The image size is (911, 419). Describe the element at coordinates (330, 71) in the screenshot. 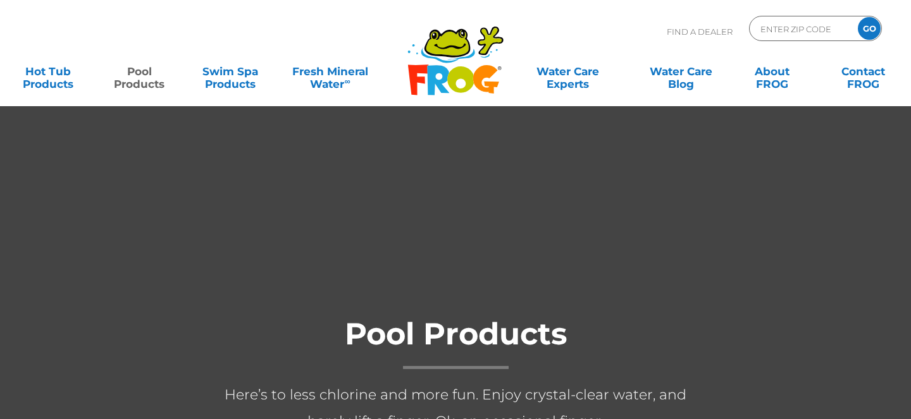

I see `a: Fresh MineralWater∞` at that location.